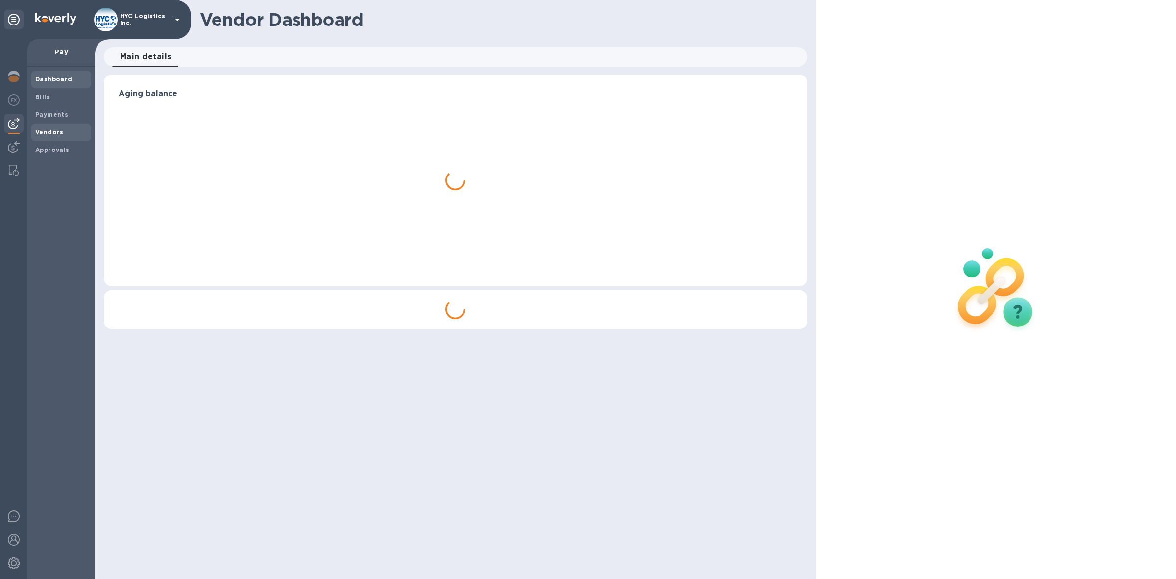  I want to click on b: Bills, so click(43, 97).